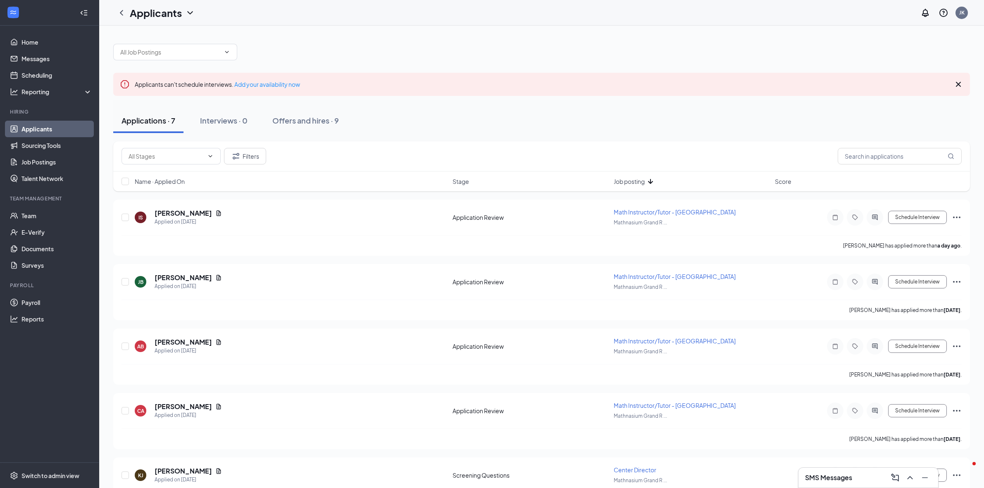  What do you see at coordinates (910, 478) in the screenshot?
I see `button: ChevronUp` at bounding box center [910, 478].